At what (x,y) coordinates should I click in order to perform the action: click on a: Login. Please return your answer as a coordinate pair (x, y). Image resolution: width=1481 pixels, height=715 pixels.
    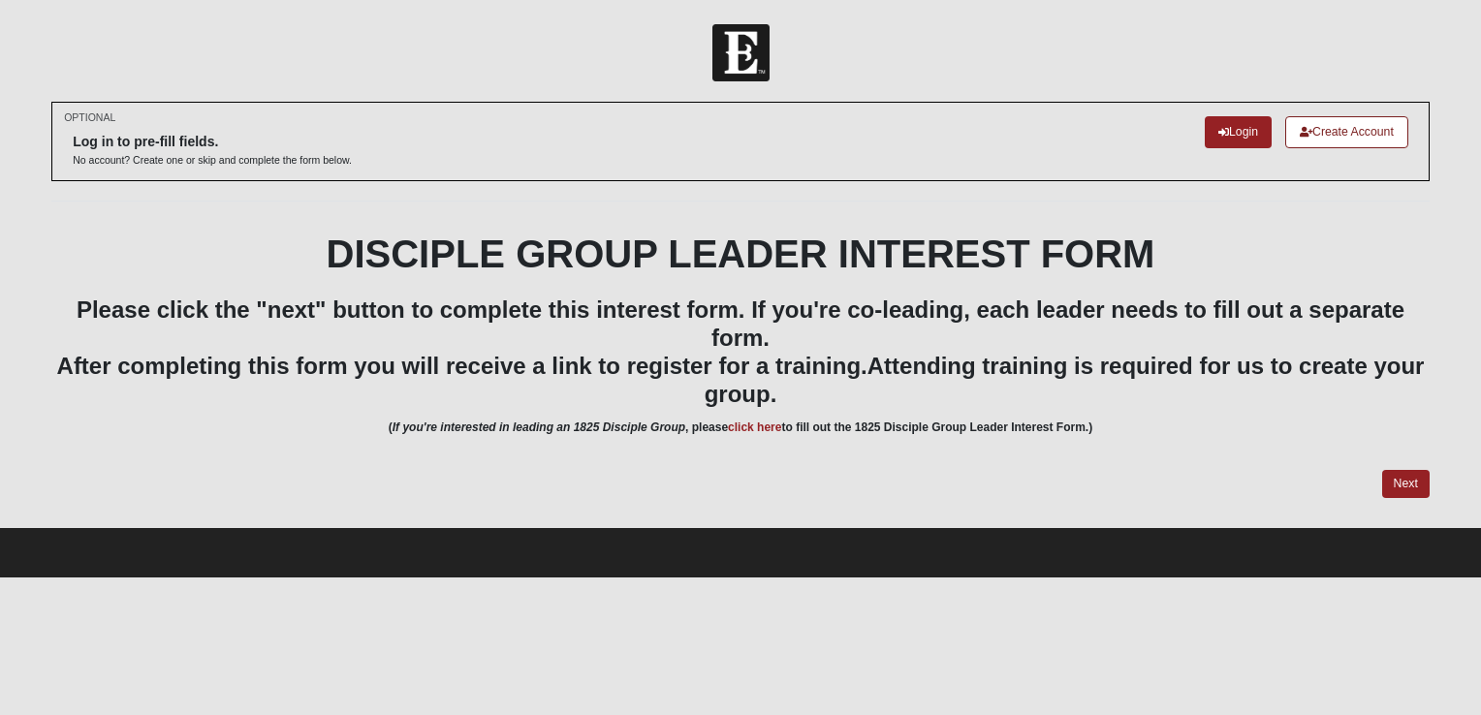
    Looking at the image, I should click on (1238, 132).